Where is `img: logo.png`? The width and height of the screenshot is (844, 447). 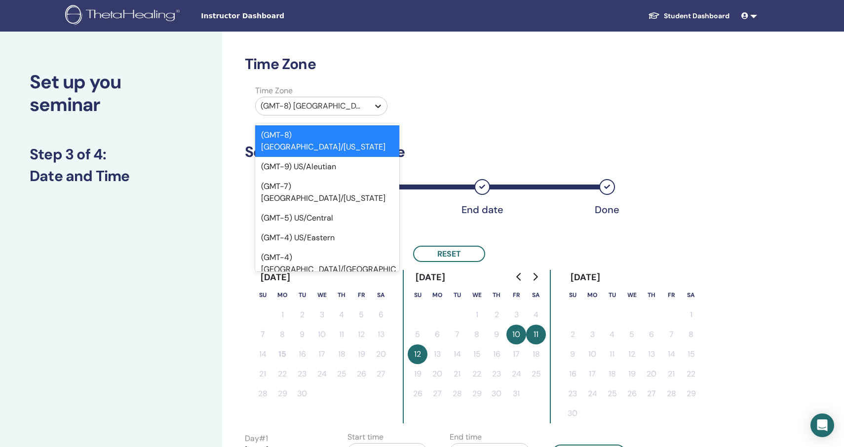
img: logo.png is located at coordinates (124, 16).